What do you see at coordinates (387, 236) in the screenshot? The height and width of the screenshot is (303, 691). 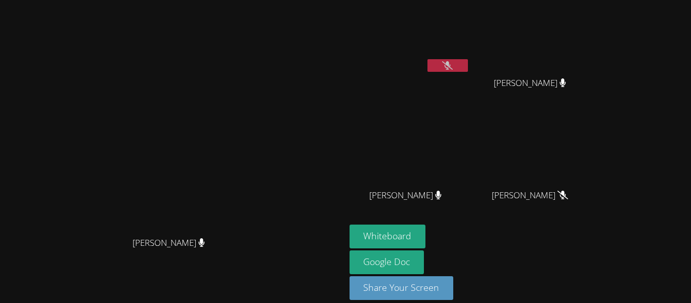 I see `button: Whiteboard` at bounding box center [387, 236].